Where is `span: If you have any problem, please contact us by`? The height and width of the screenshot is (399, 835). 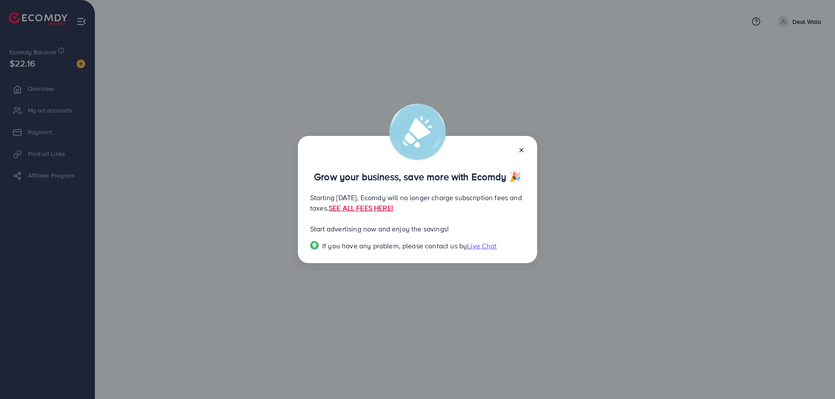
span: If you have any problem, please contact us by is located at coordinates (394, 246).